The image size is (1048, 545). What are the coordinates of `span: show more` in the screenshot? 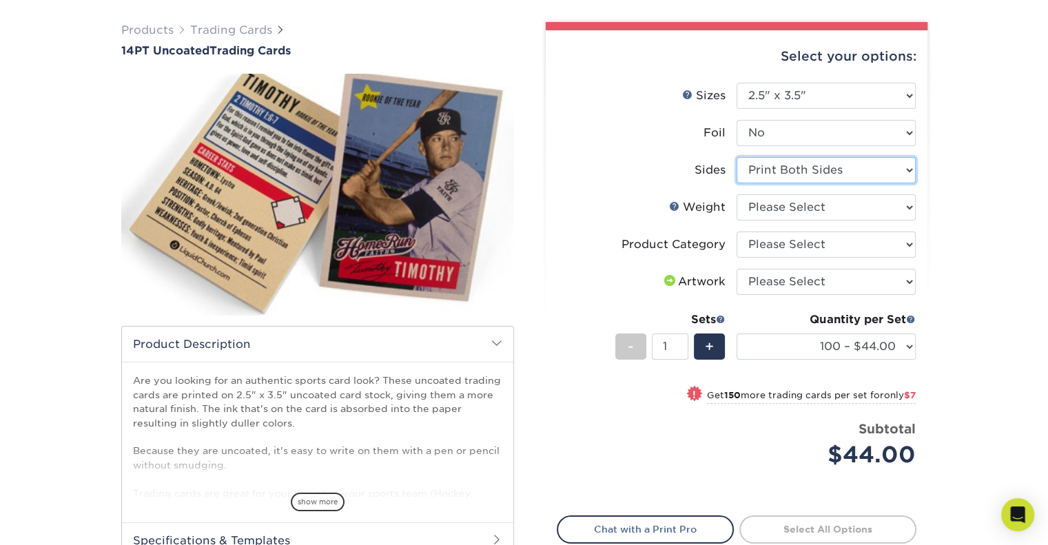 It's located at (318, 502).